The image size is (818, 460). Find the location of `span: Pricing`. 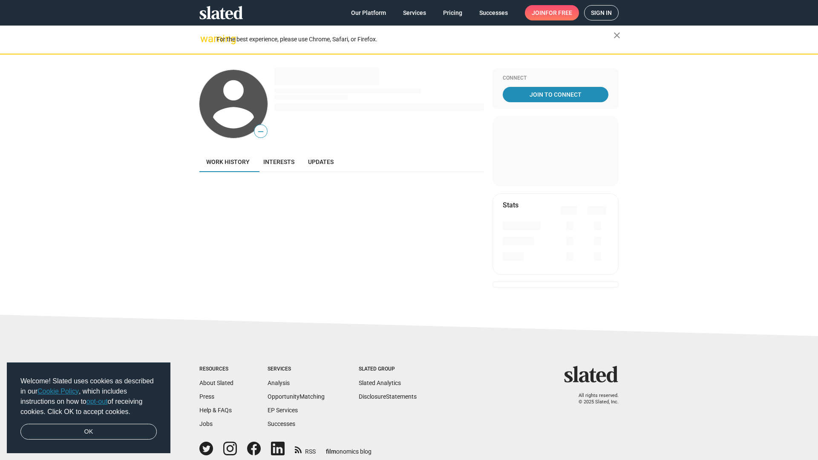

span: Pricing is located at coordinates (452, 13).